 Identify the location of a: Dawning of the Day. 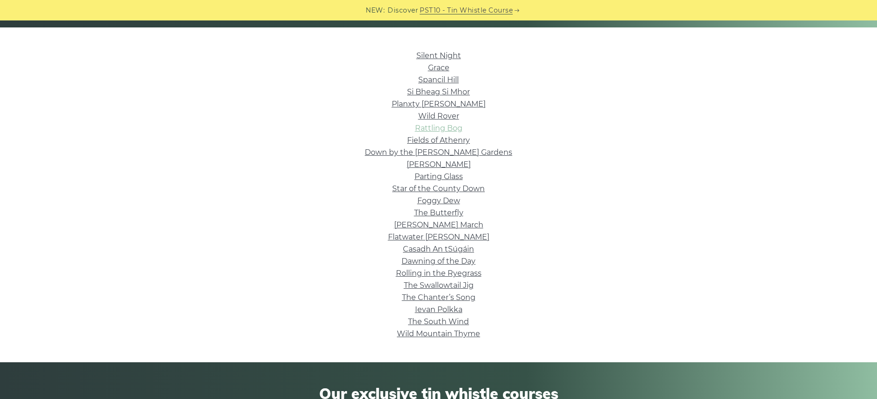
(438, 261).